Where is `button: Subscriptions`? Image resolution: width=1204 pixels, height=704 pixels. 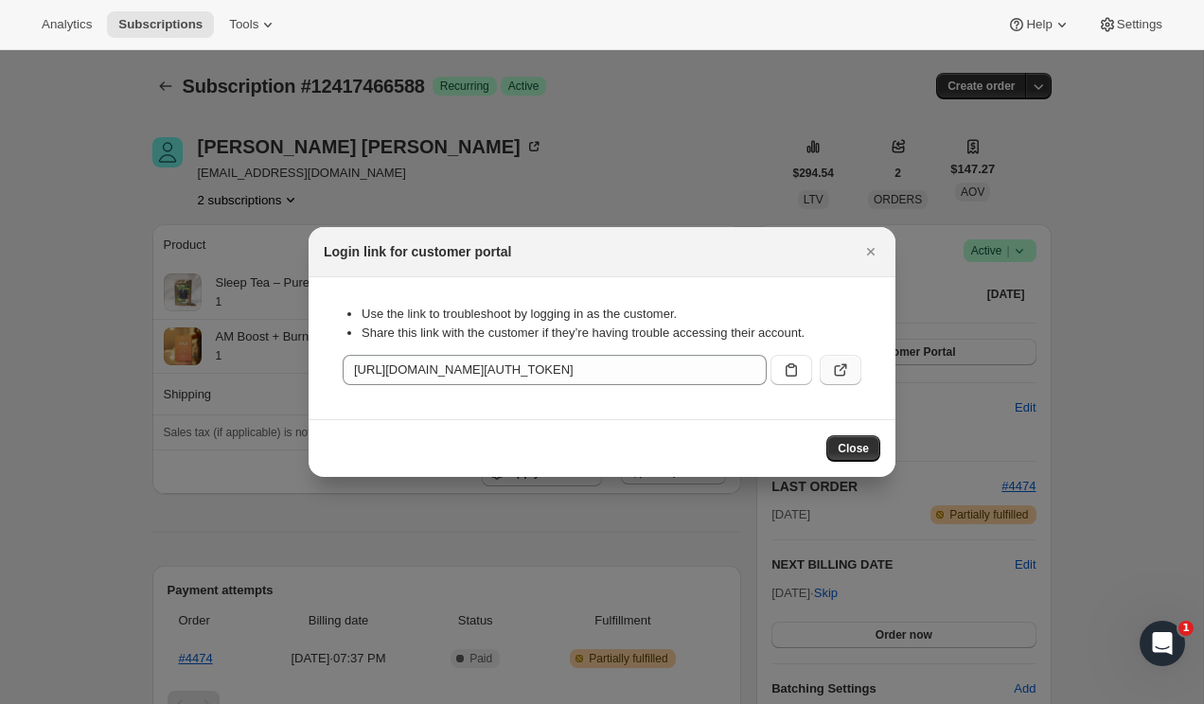 button: Subscriptions is located at coordinates (160, 25).